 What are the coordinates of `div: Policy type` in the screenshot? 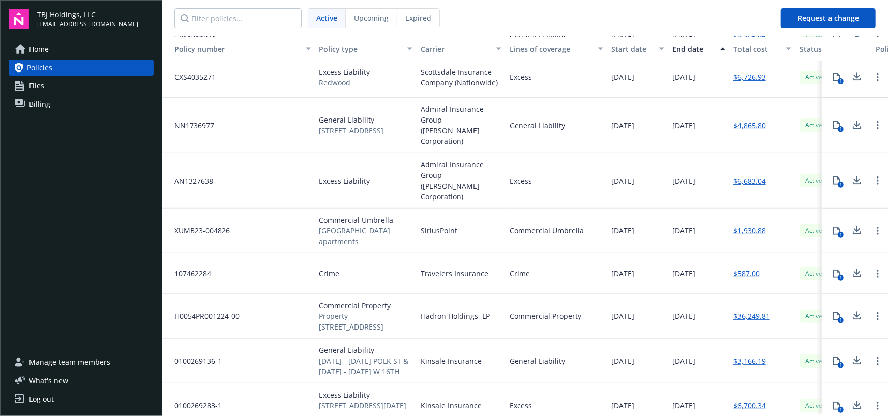 It's located at (360, 49).